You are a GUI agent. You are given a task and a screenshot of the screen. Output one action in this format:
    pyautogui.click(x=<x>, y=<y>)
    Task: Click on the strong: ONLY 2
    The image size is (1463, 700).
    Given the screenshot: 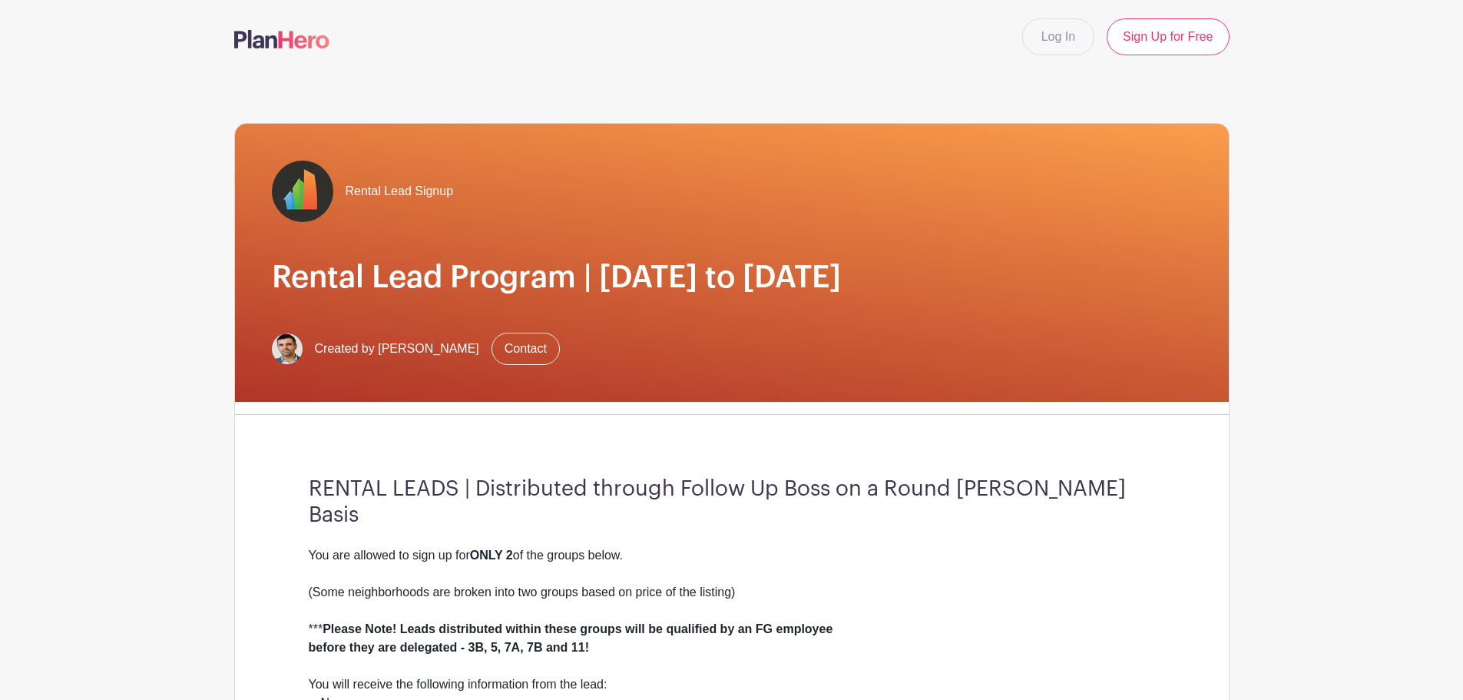 What is the action you would take?
    pyautogui.click(x=492, y=554)
    